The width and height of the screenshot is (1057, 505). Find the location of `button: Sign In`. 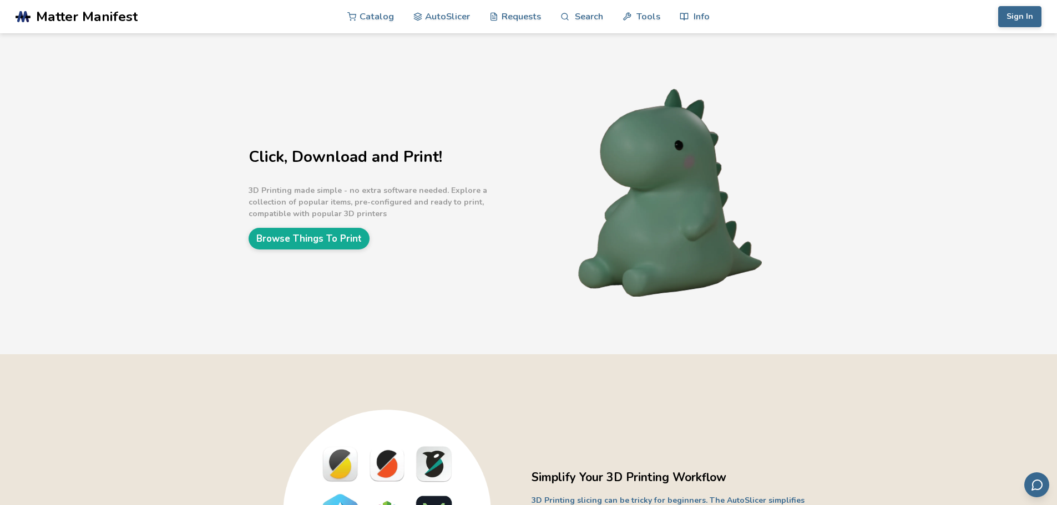

button: Sign In is located at coordinates (1020, 17).